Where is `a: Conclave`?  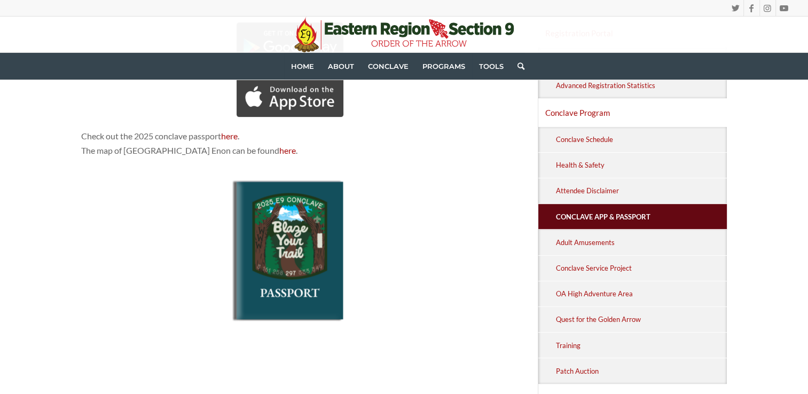 a: Conclave is located at coordinates (388, 66).